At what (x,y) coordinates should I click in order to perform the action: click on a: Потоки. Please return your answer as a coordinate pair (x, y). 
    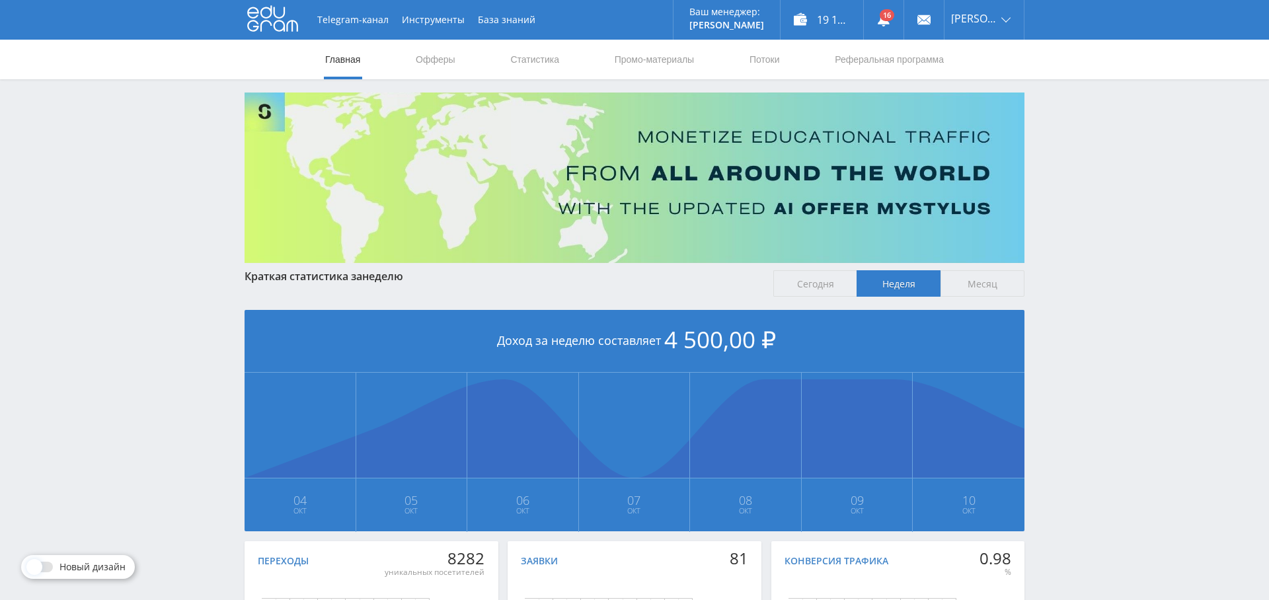
    Looking at the image, I should click on (765, 59).